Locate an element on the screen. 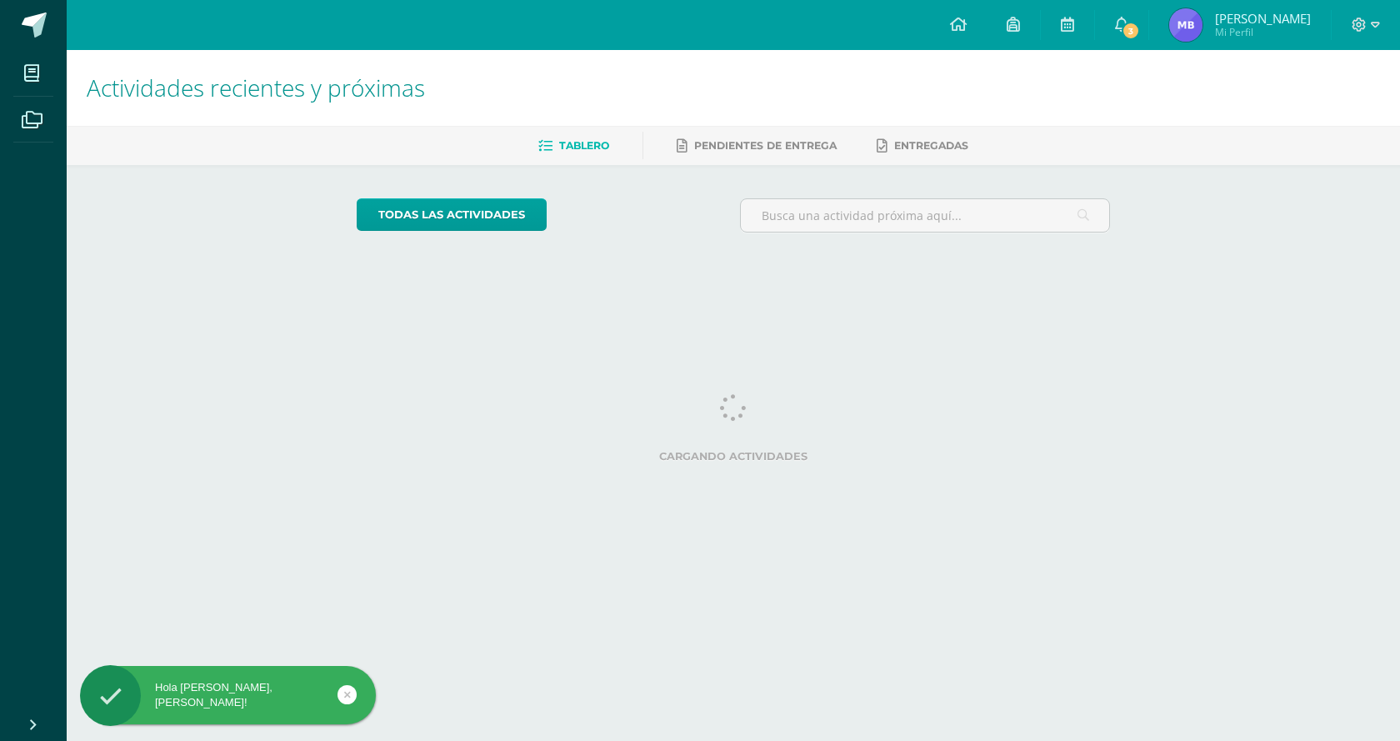 This screenshot has width=1400, height=741. span: Pendientes de entrega is located at coordinates (765, 145).